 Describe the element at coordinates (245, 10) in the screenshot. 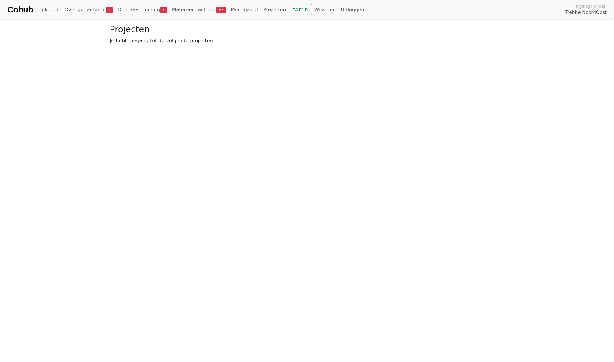

I see `a: Mijn inzicht` at that location.